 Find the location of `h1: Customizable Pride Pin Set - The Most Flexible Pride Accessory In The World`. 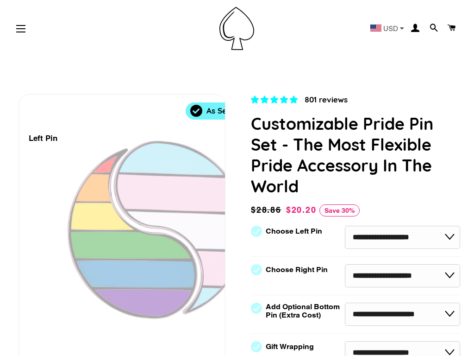

h1: Customizable Pride Pin Set - The Most Flexible Pride Accessory In The World is located at coordinates (356, 155).